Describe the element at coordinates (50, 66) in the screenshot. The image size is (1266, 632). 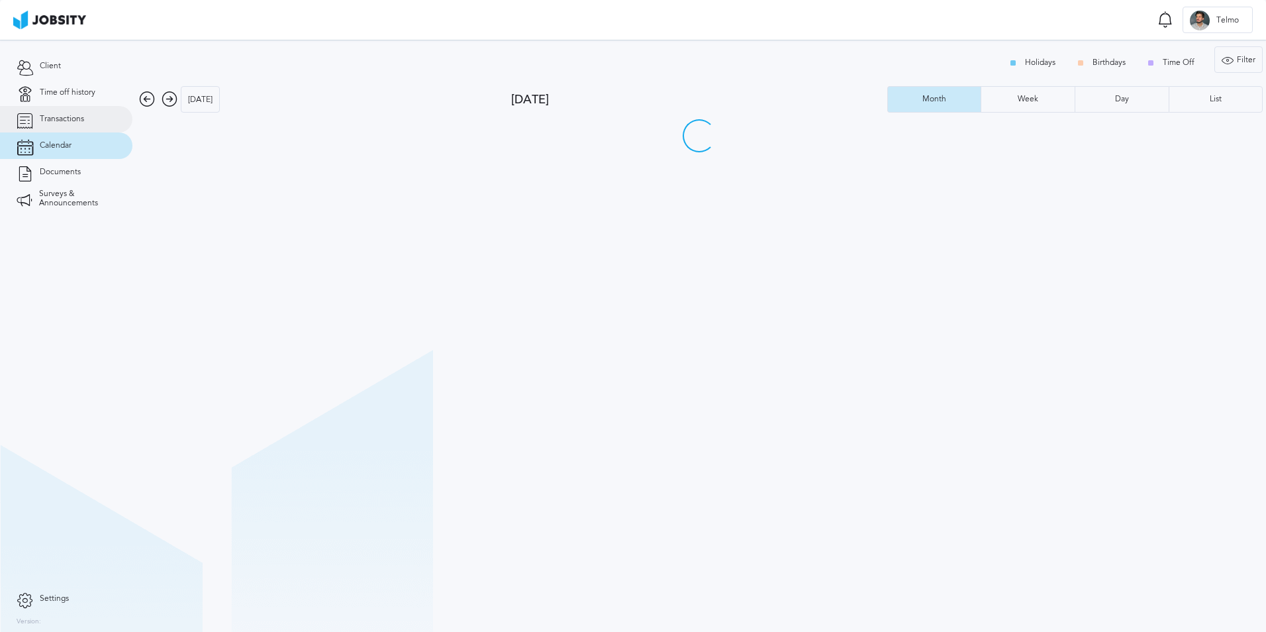
I see `span: Client` at that location.